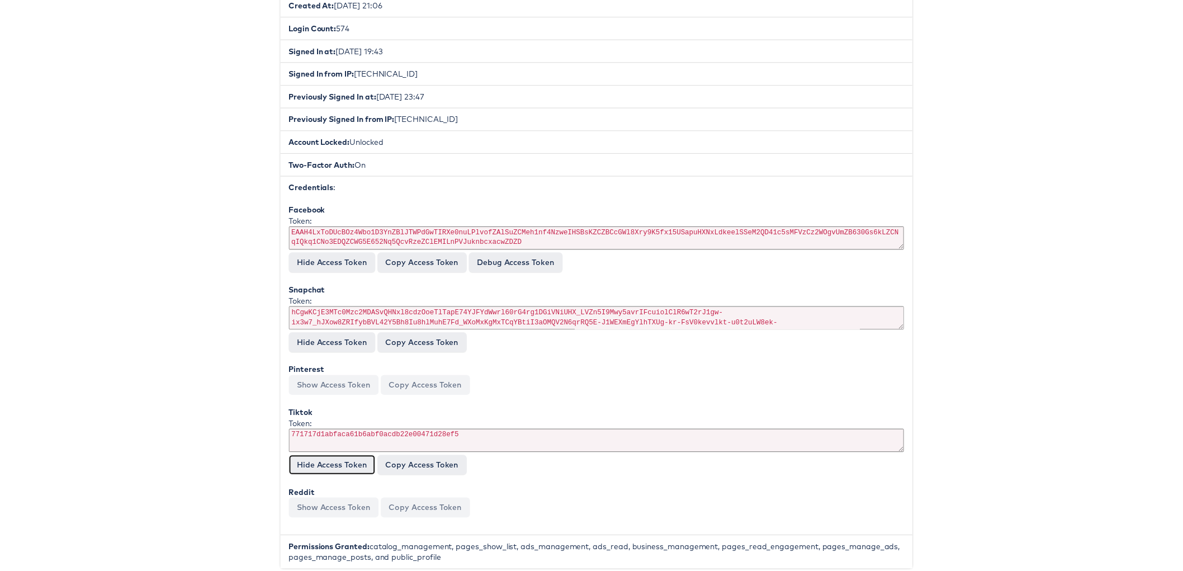 This screenshot has width=1183, height=571. I want to click on b: Created At:, so click(309, 6).